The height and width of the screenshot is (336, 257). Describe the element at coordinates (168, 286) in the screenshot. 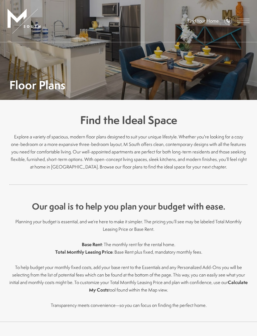

I see `strong: Calculate My Costs` at that location.